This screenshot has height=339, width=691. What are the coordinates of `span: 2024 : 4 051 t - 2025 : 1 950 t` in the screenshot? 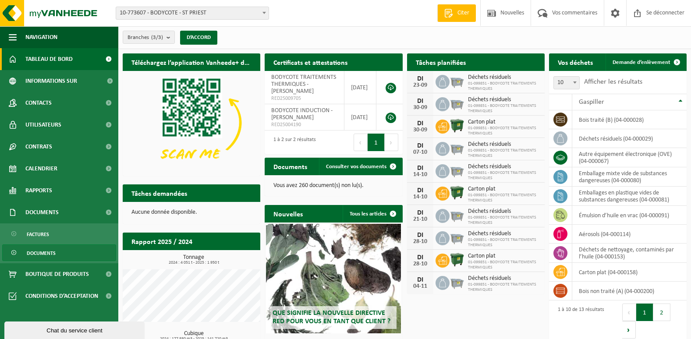 It's located at (194, 263).